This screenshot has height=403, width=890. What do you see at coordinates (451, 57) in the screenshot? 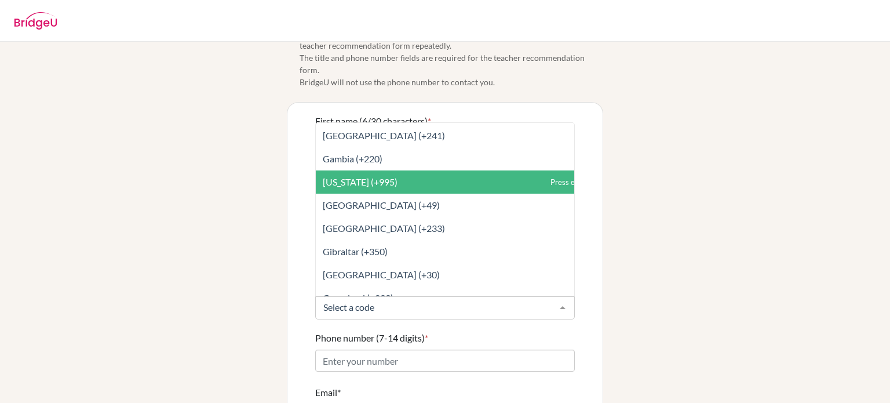
I see `span: Please confirm your profile details first so that you won’t need to input in each teacher recomme...` at bounding box center [451, 57].